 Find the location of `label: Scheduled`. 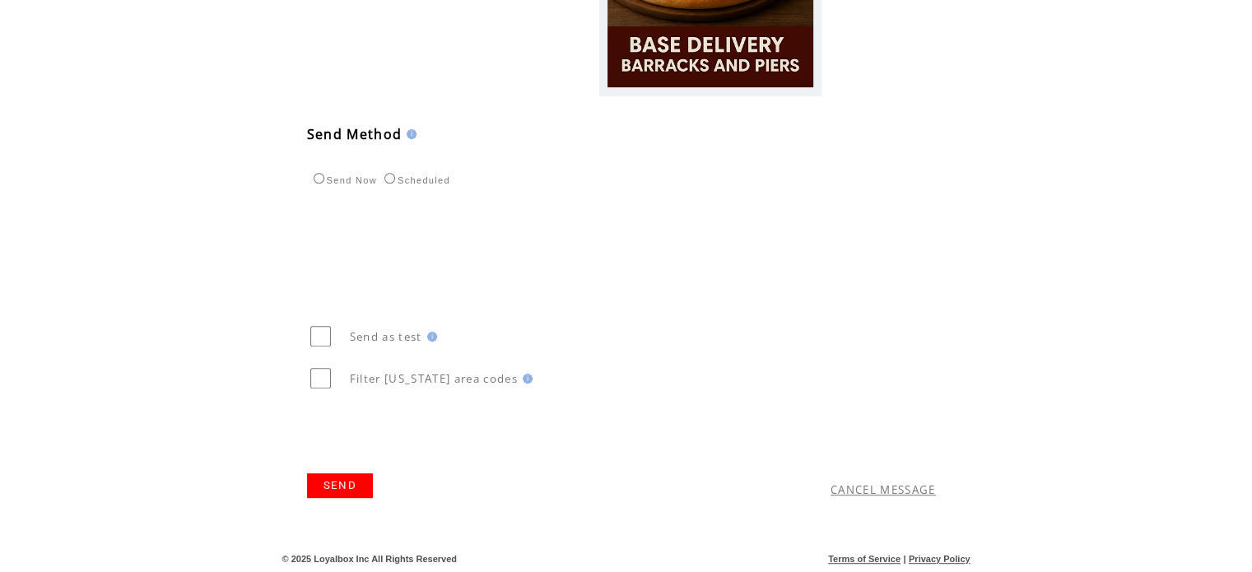

label: Scheduled is located at coordinates (415, 180).